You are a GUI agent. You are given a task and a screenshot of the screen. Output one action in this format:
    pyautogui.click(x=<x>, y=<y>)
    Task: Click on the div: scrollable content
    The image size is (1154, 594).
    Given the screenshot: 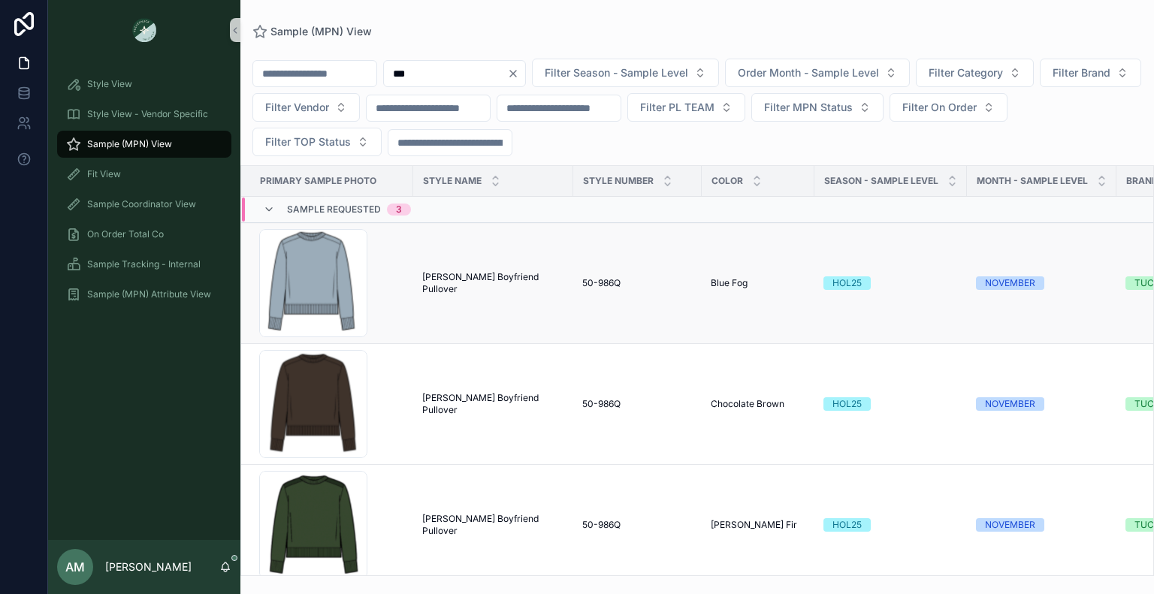 What is the action you would take?
    pyautogui.click(x=144, y=194)
    